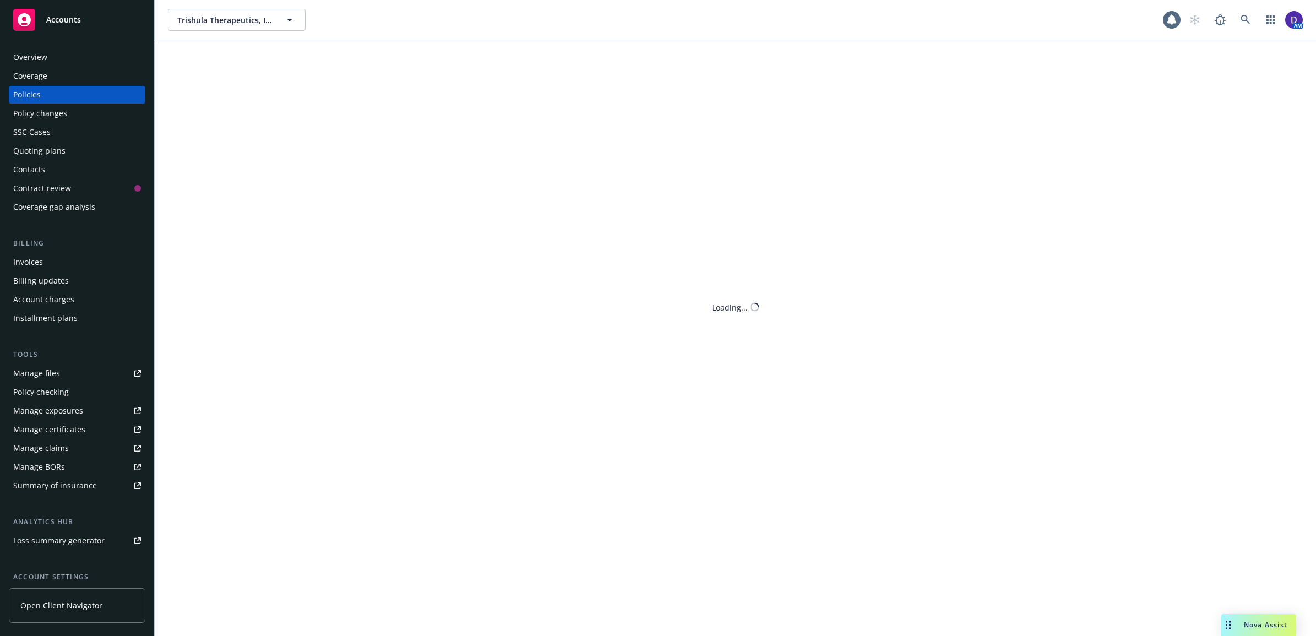 This screenshot has width=1316, height=636. Describe the element at coordinates (63, 20) in the screenshot. I see `span: Accounts` at that location.